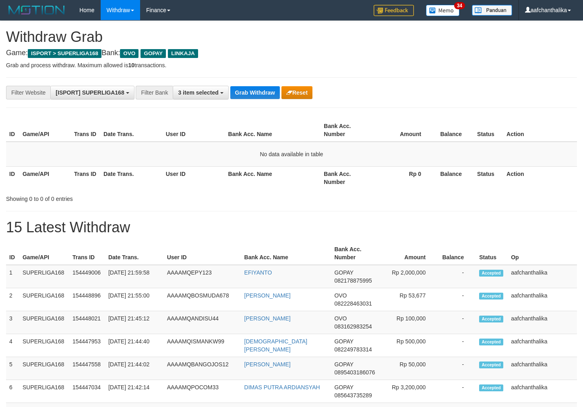 The image size is (583, 407). Describe the element at coordinates (12, 345) in the screenshot. I see `td: 4` at that location.